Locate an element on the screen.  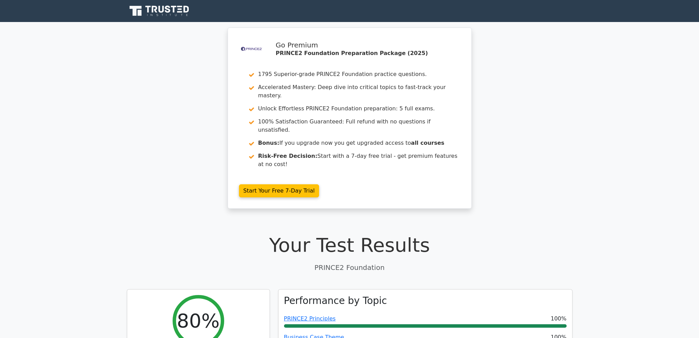
span: 100% is located at coordinates (559, 319).